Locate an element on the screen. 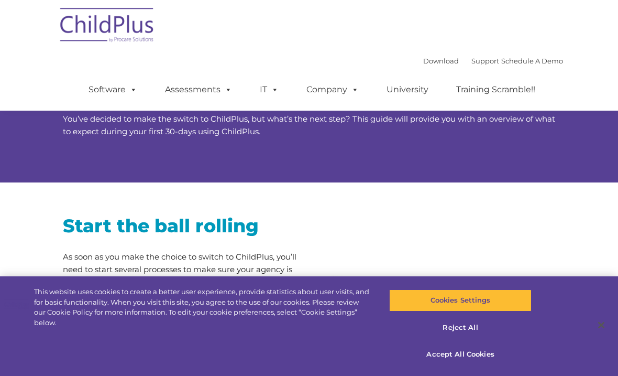 The height and width of the screenshot is (376, 618). a: IT is located at coordinates (269, 90).